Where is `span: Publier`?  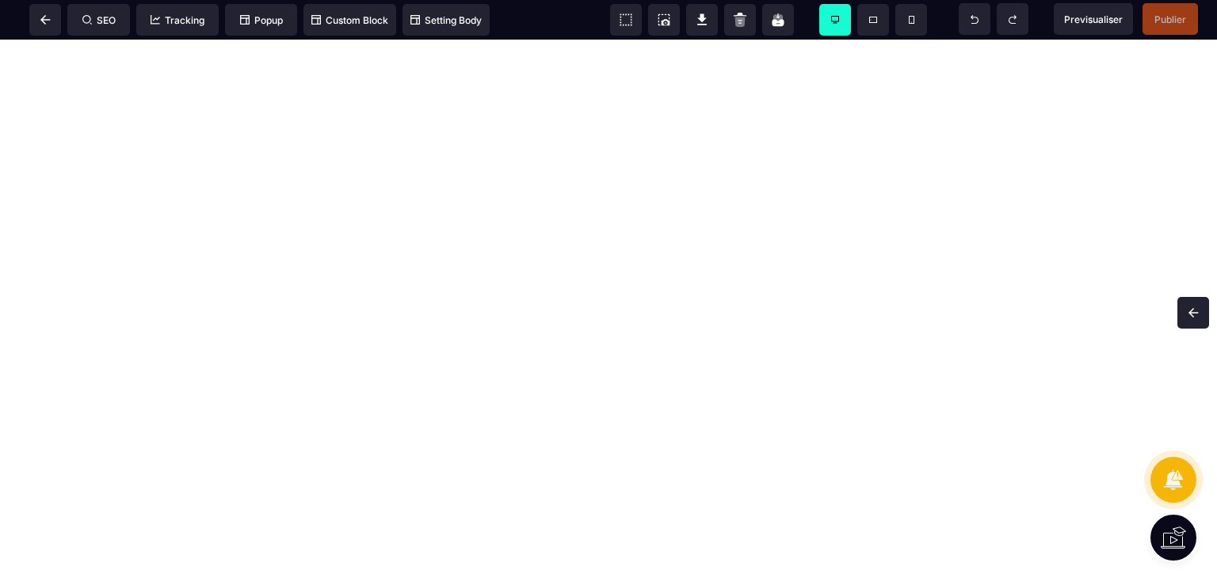 span: Publier is located at coordinates (1170, 19).